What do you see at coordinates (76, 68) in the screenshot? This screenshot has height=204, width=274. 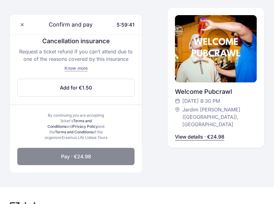 I see `span: Know more` at bounding box center [76, 68].